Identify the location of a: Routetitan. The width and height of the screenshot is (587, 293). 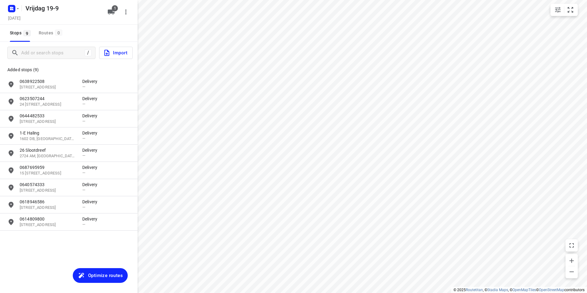
(475, 290).